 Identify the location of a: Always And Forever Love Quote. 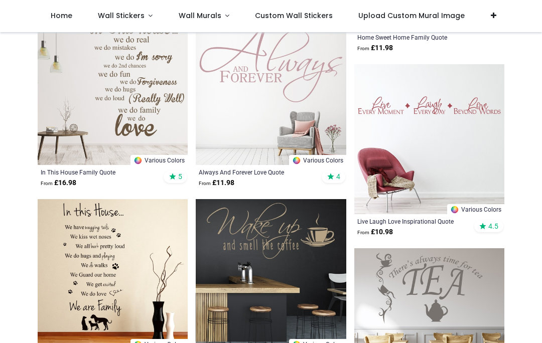
(257, 172).